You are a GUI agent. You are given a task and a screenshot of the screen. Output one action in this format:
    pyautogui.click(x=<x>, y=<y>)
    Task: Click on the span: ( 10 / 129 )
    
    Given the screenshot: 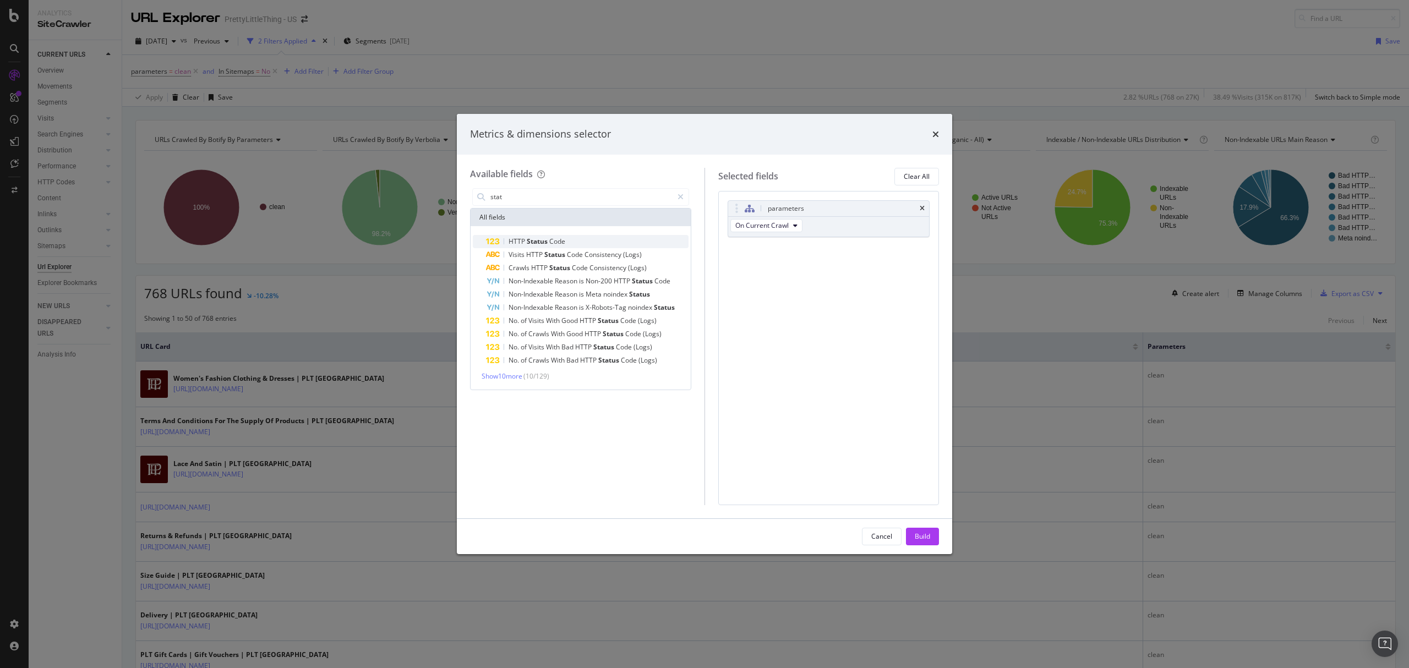 What is the action you would take?
    pyautogui.click(x=536, y=376)
    